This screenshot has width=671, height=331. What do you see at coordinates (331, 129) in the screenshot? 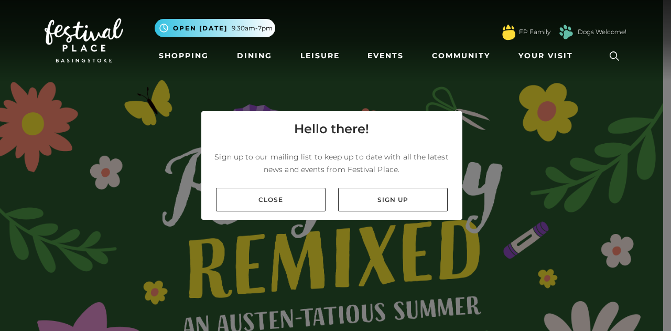
I see `h4: Hello there!` at bounding box center [331, 129].